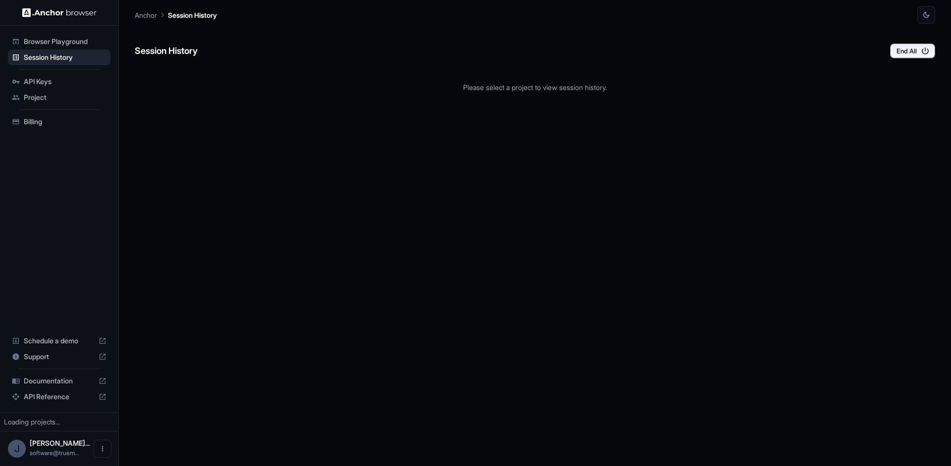 This screenshot has width=951, height=466. Describe the element at coordinates (59, 98) in the screenshot. I see `div: Project` at that location.